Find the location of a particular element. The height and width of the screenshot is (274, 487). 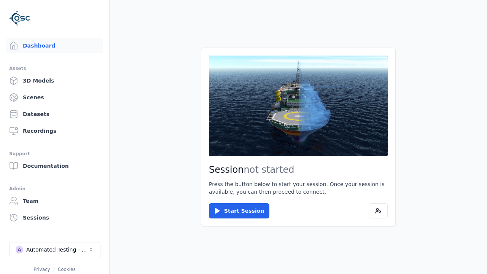

a: Datasets is located at coordinates (54, 114).